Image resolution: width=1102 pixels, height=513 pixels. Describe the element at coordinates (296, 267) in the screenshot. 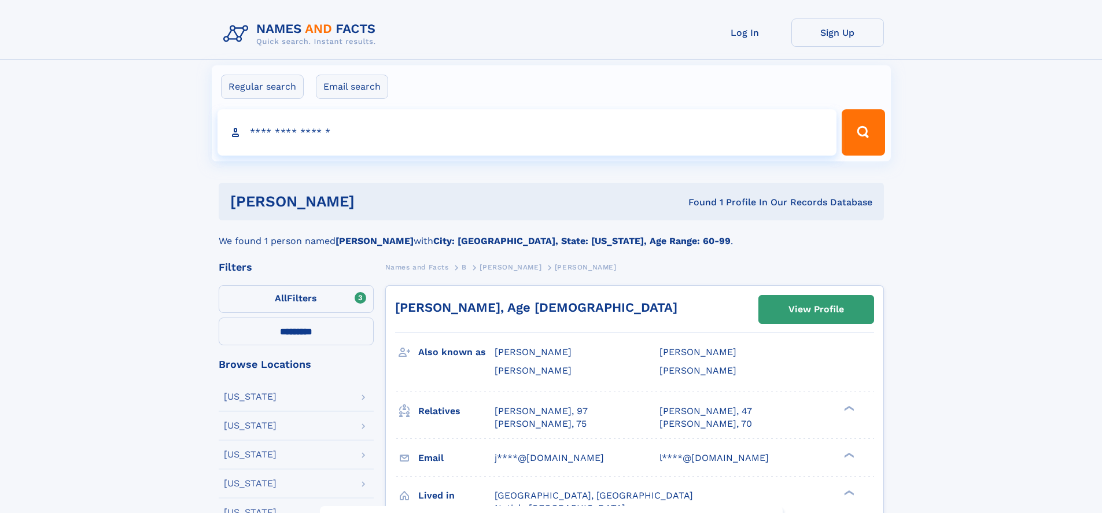

I see `div: Filters` at that location.